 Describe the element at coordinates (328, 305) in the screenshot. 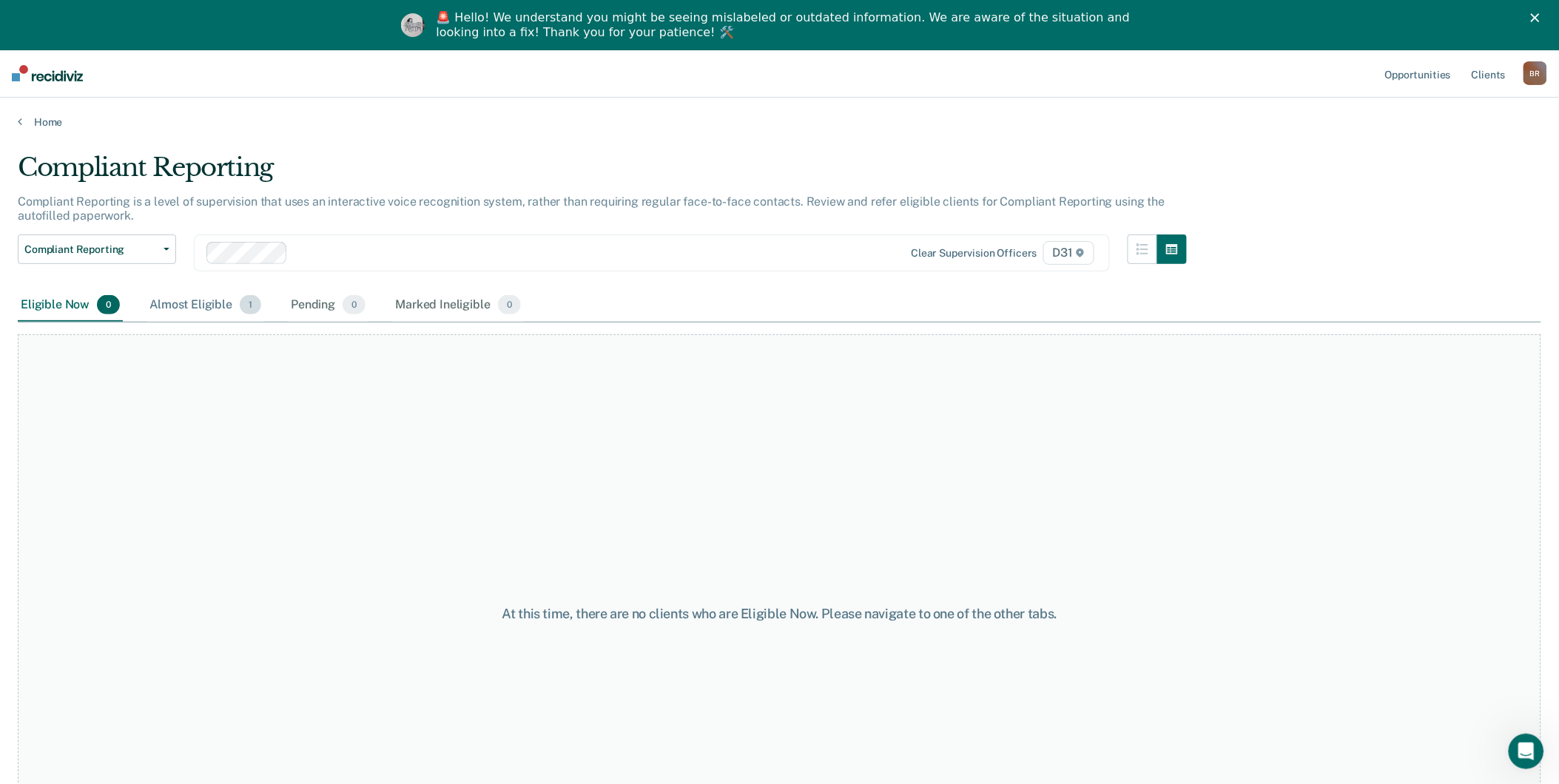

I see `div: Pending0` at that location.